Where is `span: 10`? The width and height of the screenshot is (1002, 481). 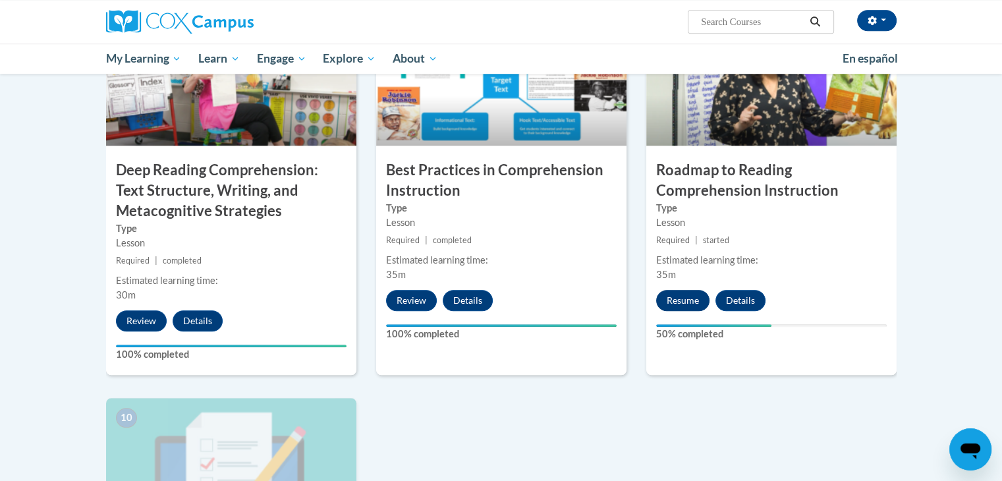 span: 10 is located at coordinates (127, 418).